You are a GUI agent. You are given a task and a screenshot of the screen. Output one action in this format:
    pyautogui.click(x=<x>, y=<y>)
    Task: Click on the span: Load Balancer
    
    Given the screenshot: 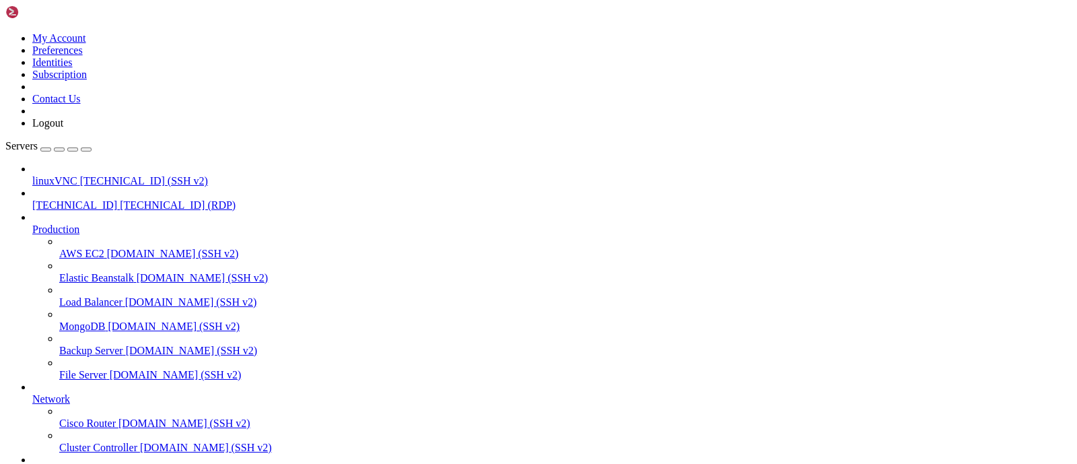 What is the action you would take?
    pyautogui.click(x=91, y=302)
    